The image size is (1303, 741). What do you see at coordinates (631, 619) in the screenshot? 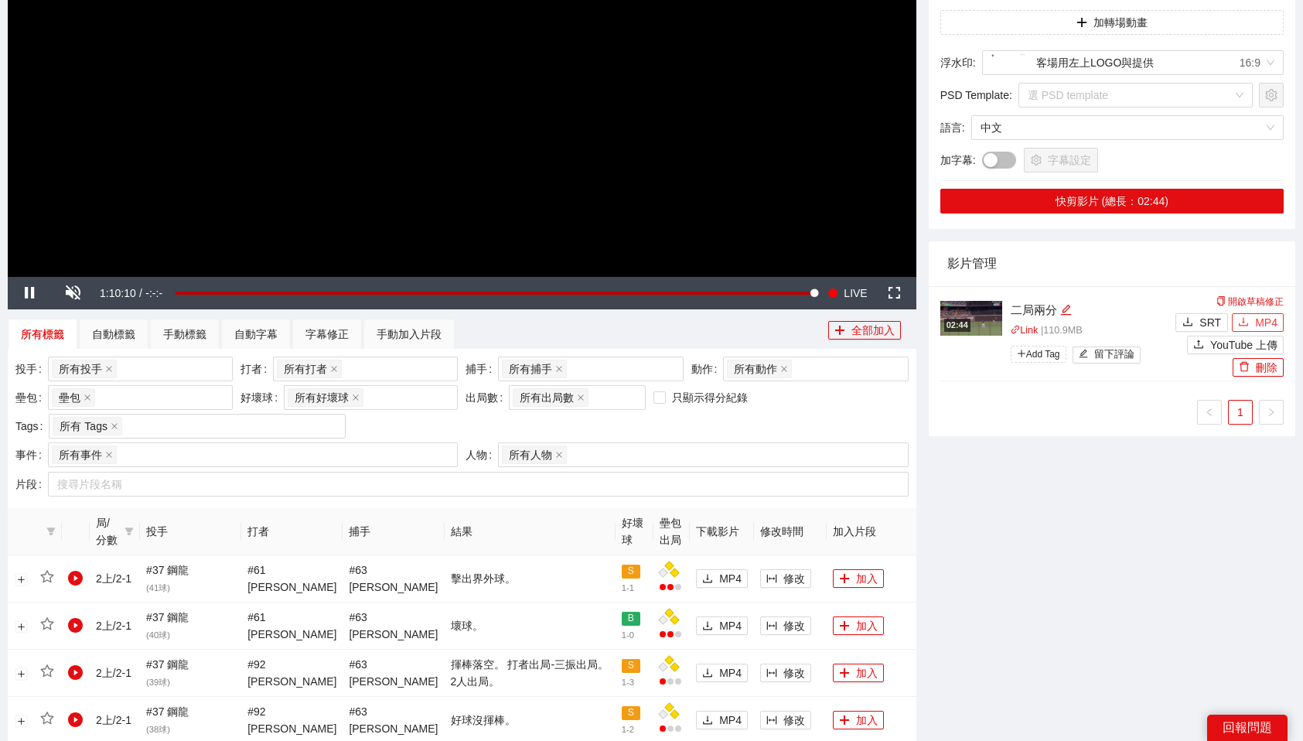
I see `span: B` at bounding box center [631, 619].